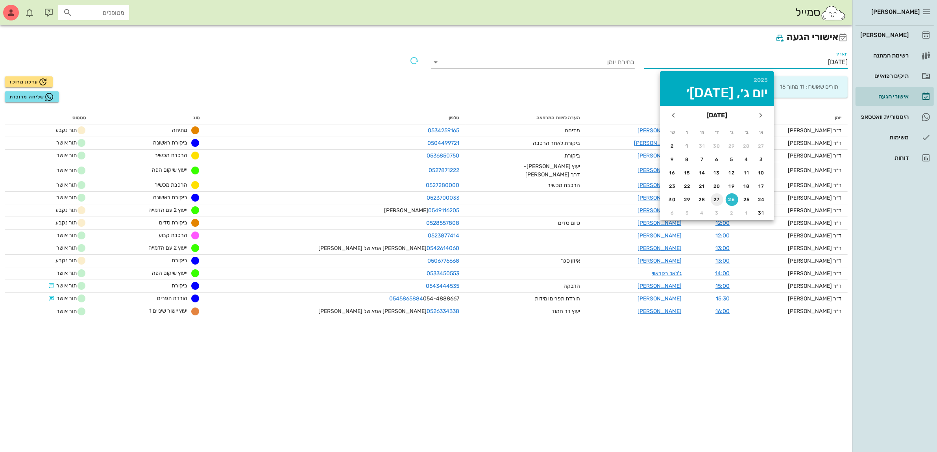 This screenshot has height=452, width=937. What do you see at coordinates (442, 286) in the screenshot?
I see `a: 0543444535` at bounding box center [442, 286].